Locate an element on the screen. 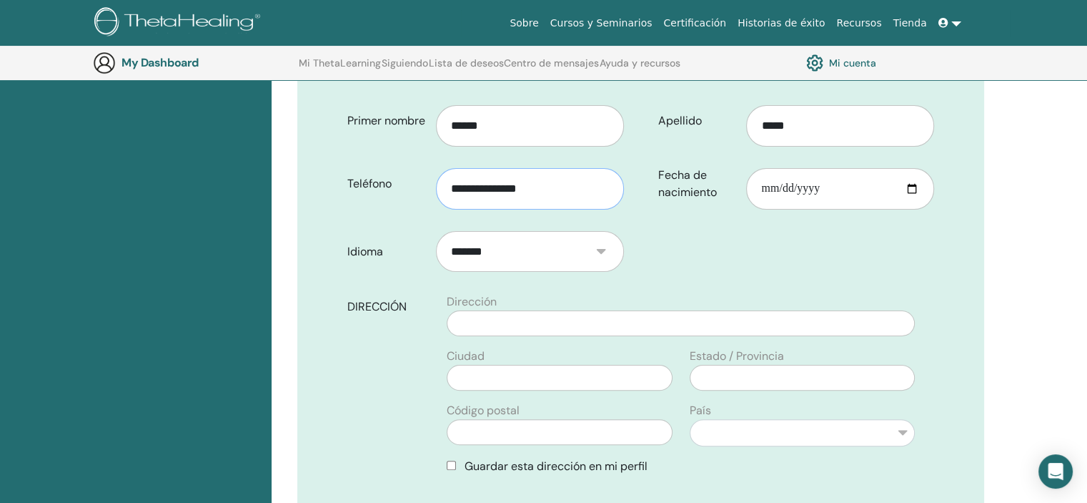  a: Mi cuenta is located at coordinates (841, 63).